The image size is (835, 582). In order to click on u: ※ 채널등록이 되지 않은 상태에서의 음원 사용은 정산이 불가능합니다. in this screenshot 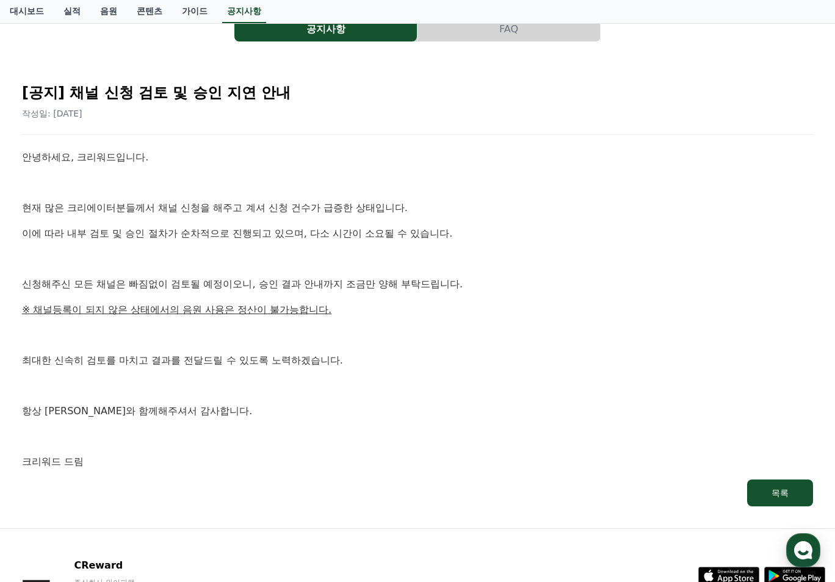, I will do `click(176, 309)`.